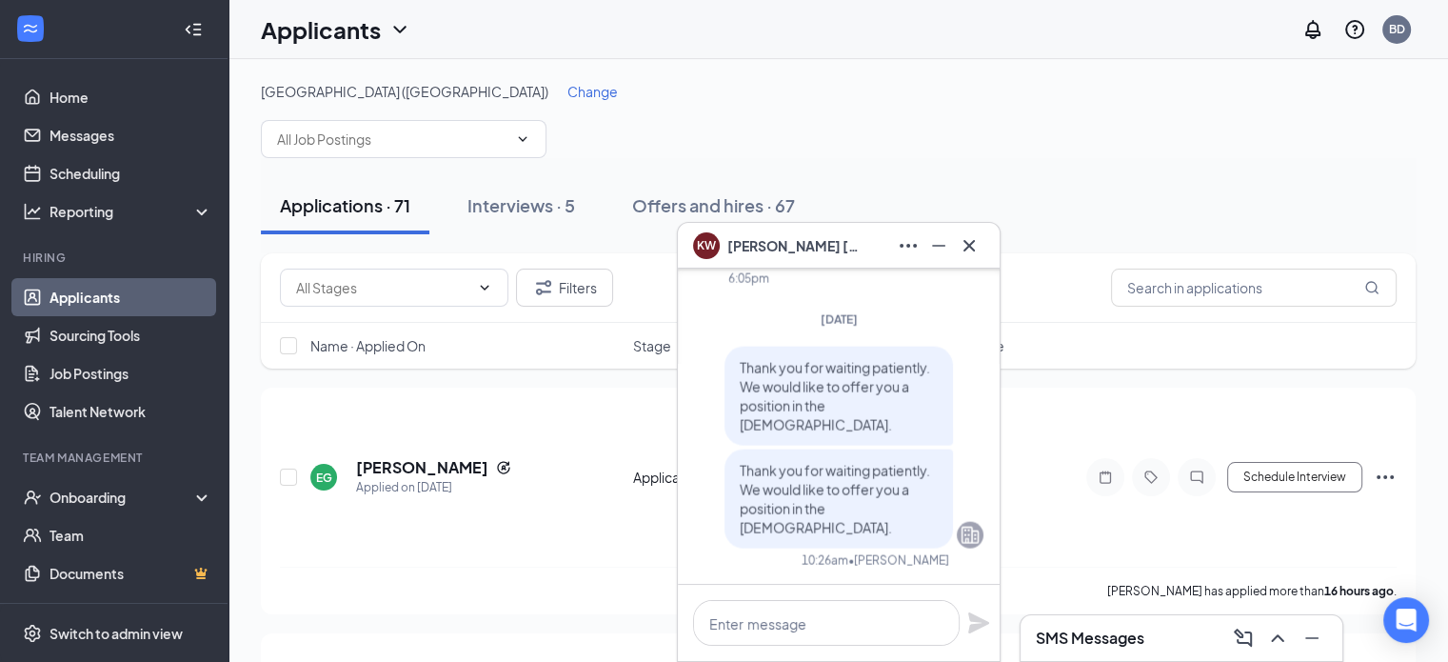 The width and height of the screenshot is (1448, 662). I want to click on input: All Job Postings, so click(392, 139).